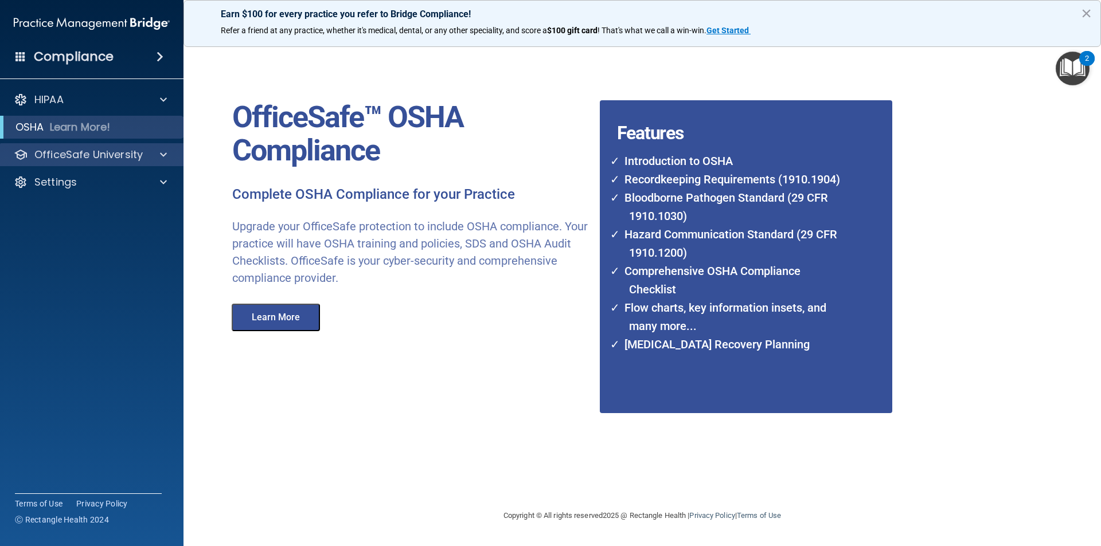 Image resolution: width=1101 pixels, height=546 pixels. I want to click on span: ! That's what we call a win-win., so click(652, 30).